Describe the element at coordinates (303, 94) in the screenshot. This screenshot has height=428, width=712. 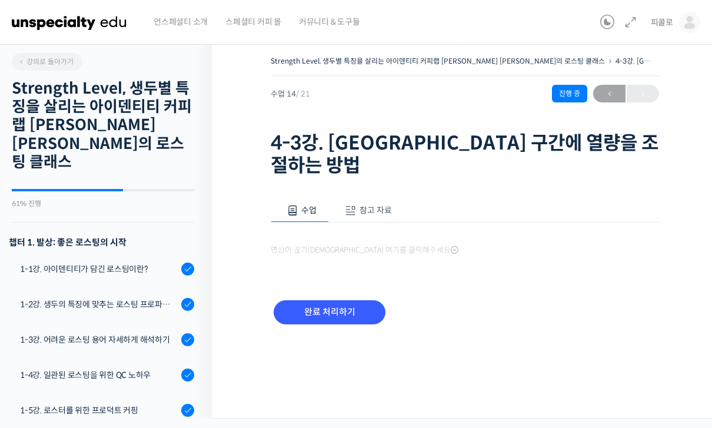
I see `span: / 21` at that location.